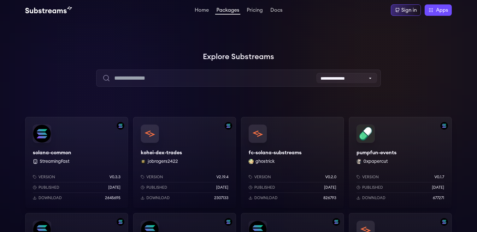  What do you see at coordinates (113, 198) in the screenshot?
I see `p: 2645695` at bounding box center [113, 198].